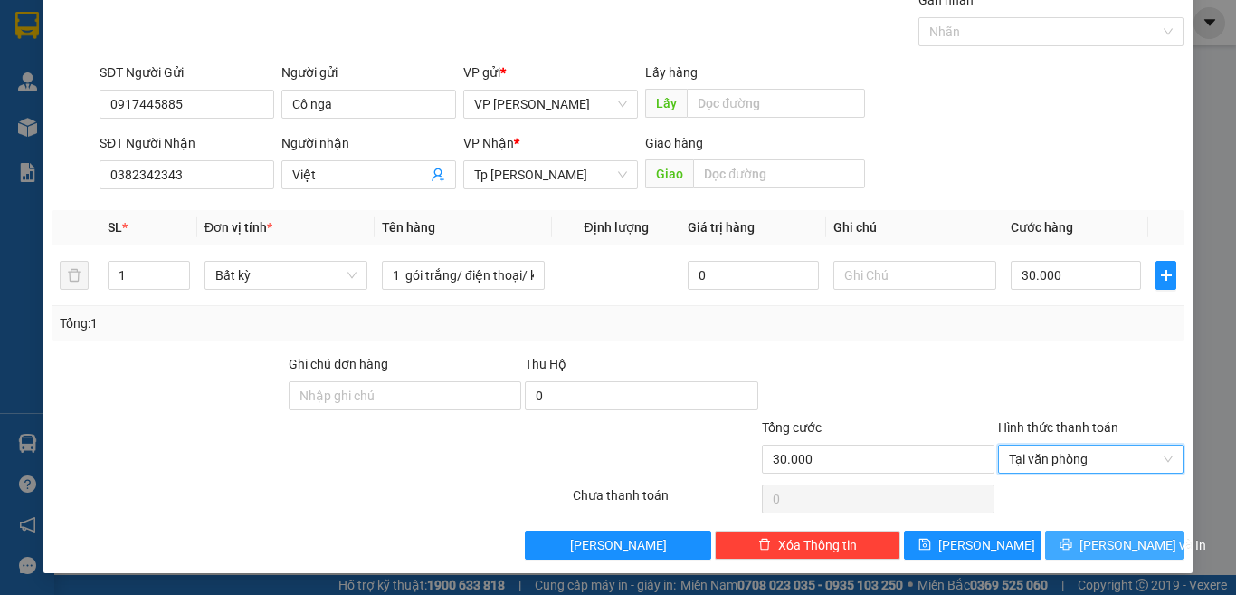  What do you see at coordinates (186, 143) in the screenshot?
I see `div: SĐT Người Nhận` at bounding box center [186, 143].